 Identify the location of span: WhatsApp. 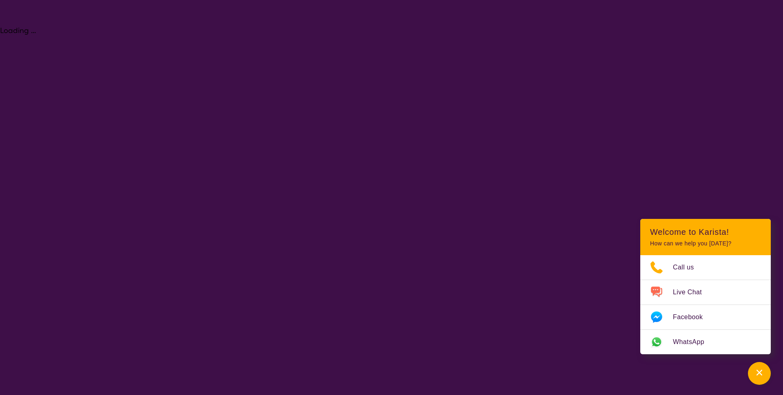
(693, 342).